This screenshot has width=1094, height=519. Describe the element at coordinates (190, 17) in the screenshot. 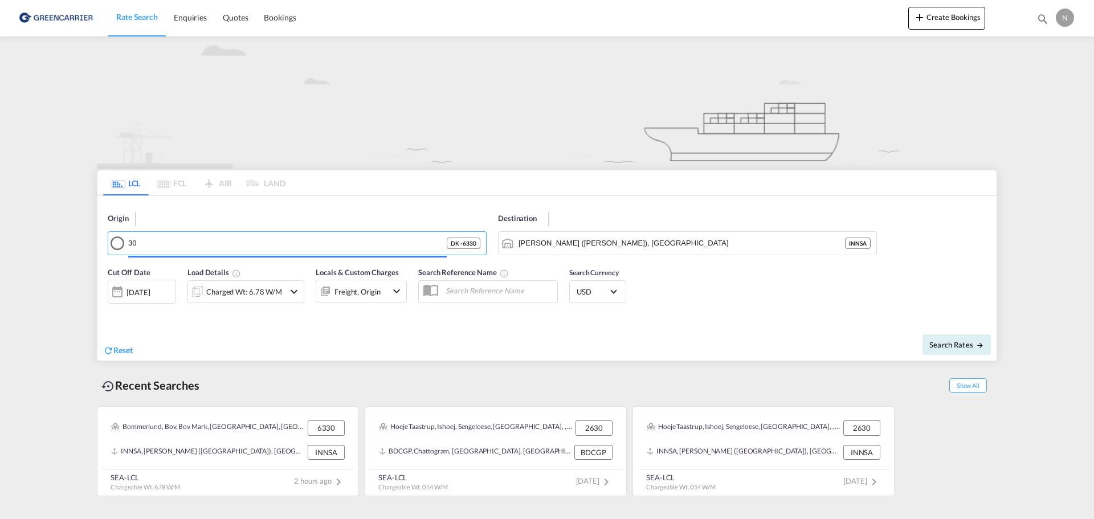

I see `span: Enquiries` at that location.